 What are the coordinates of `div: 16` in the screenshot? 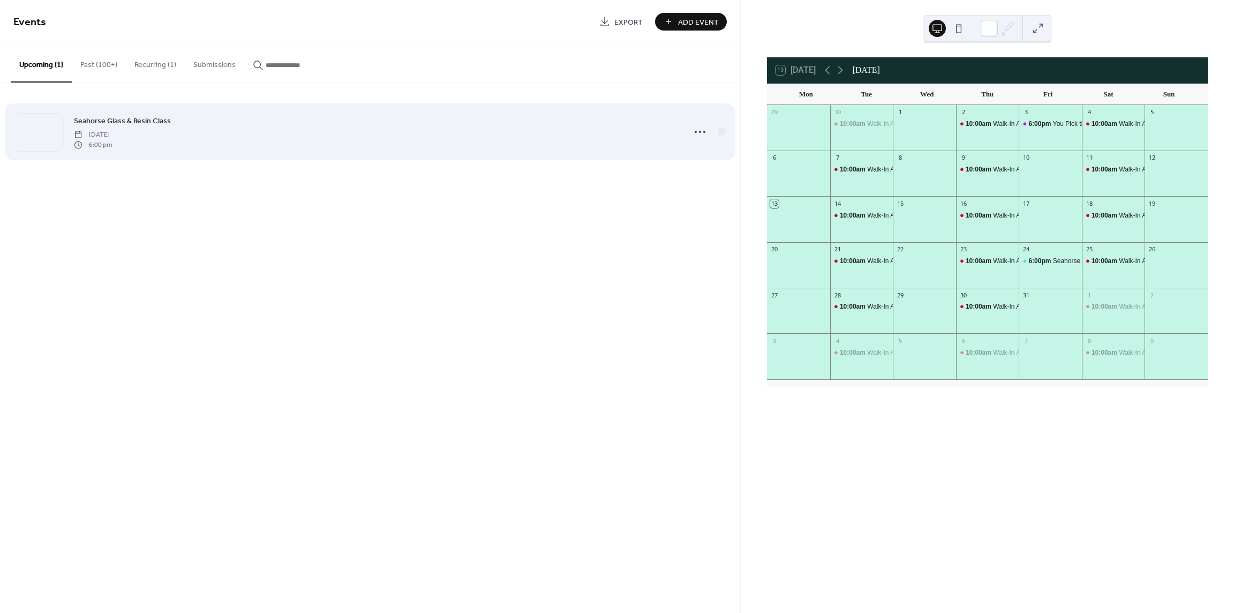 It's located at (963, 203).